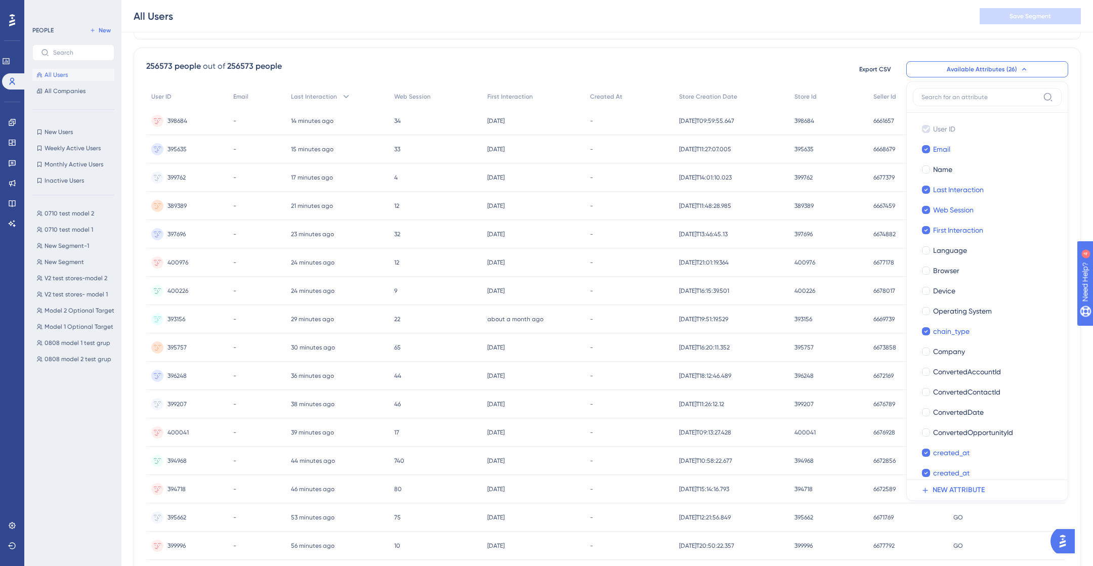  Describe the element at coordinates (982, 69) in the screenshot. I see `span: Available Attributes (26)` at that location.